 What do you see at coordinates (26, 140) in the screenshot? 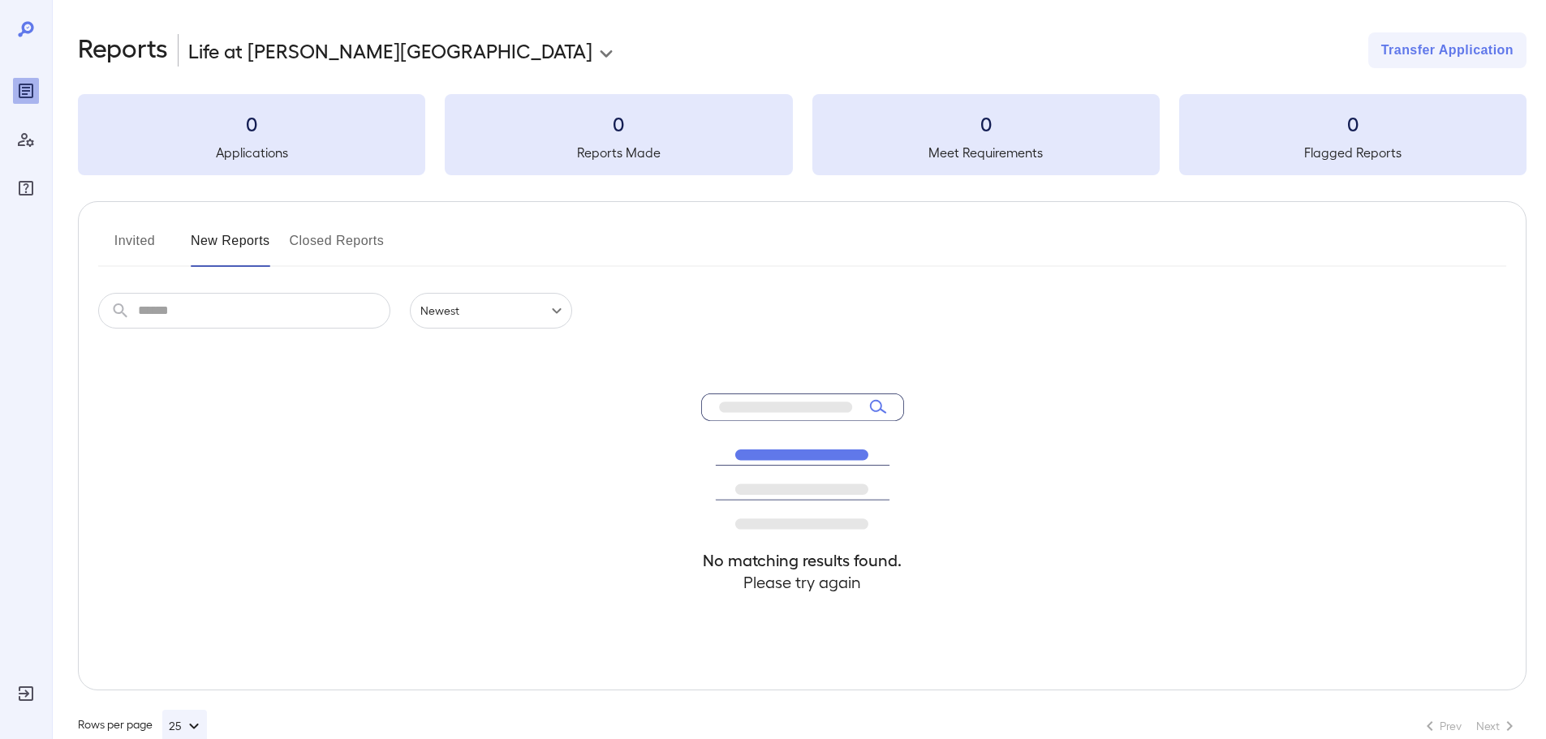
I see `div: Manage Users` at bounding box center [26, 140].